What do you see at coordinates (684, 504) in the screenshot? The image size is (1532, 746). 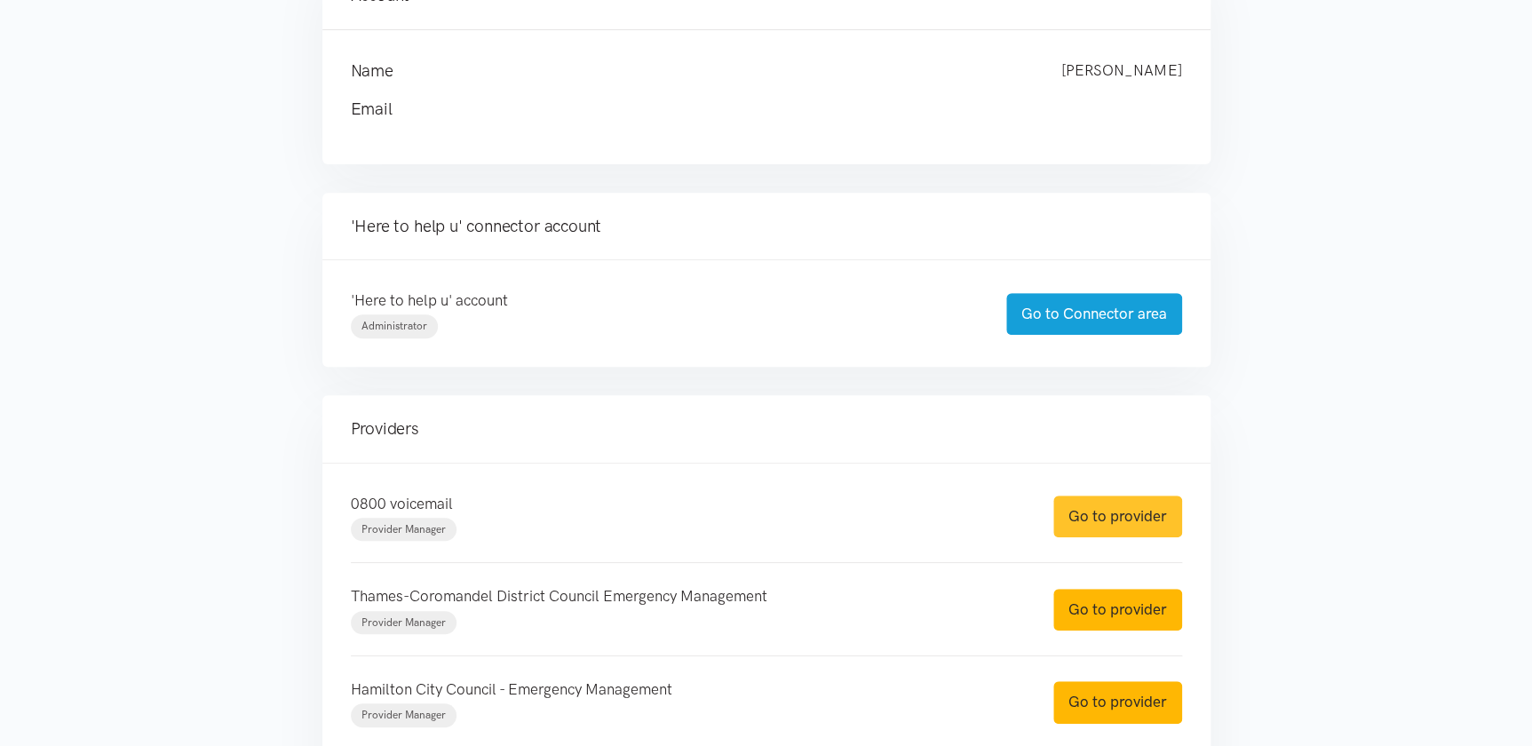 I see `p: 0800 voicemail` at bounding box center [684, 504].